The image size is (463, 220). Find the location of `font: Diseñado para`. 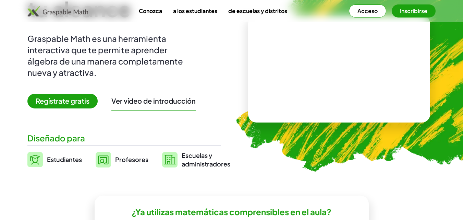

font: Diseñado para is located at coordinates (56, 138).